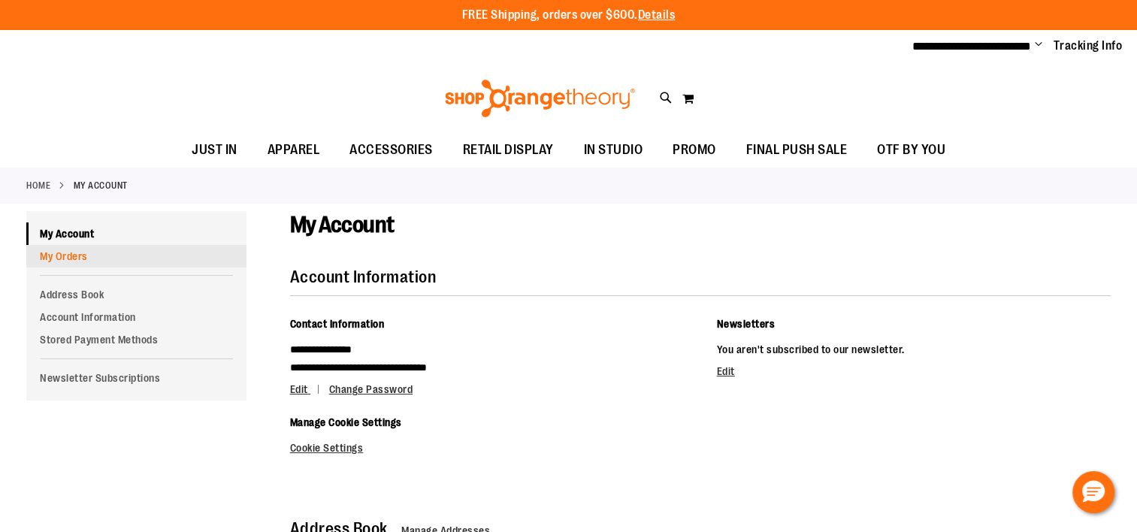 This screenshot has width=1137, height=532. What do you see at coordinates (910, 149) in the screenshot?
I see `span: OTF BY YOU` at bounding box center [910, 149].